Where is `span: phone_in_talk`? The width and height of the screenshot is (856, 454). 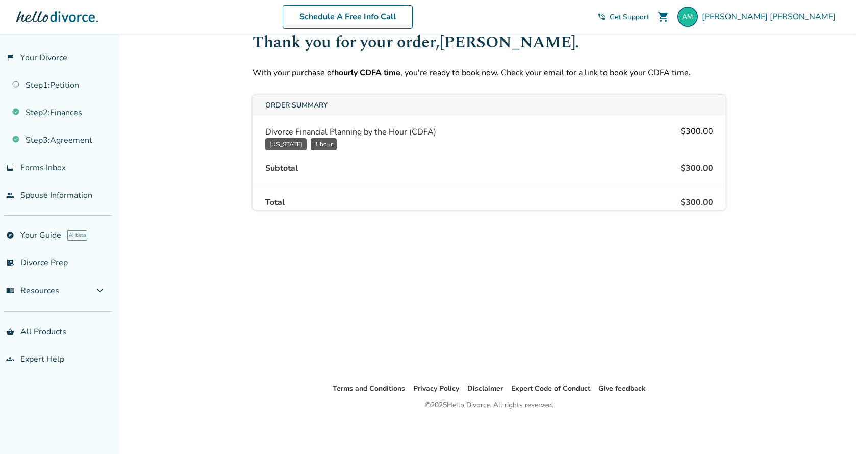 span: phone_in_talk is located at coordinates (601, 17).